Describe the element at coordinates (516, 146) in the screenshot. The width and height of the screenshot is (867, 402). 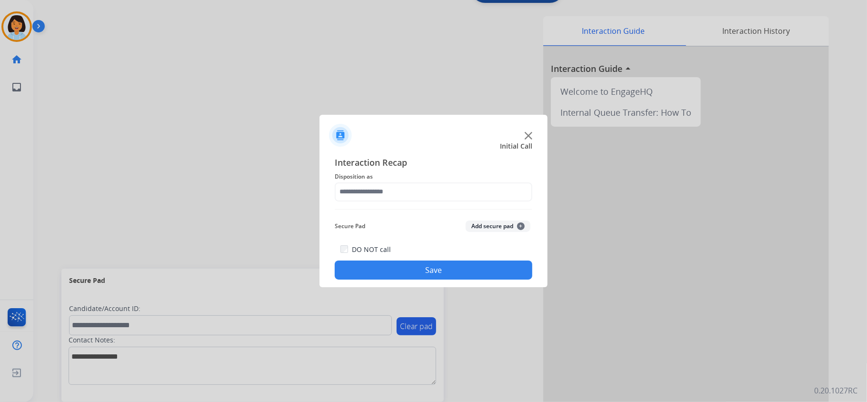
I see `span: Initial Call` at that location.